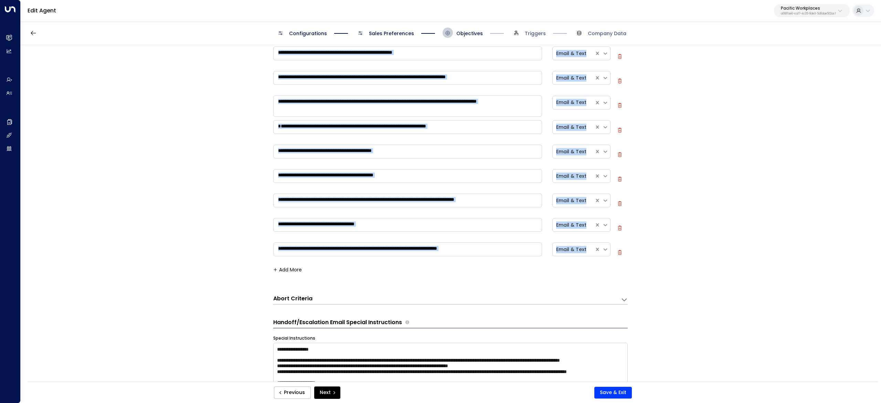 This screenshot has height=403, width=881. I want to click on span: Sales Preferences, so click(391, 33).